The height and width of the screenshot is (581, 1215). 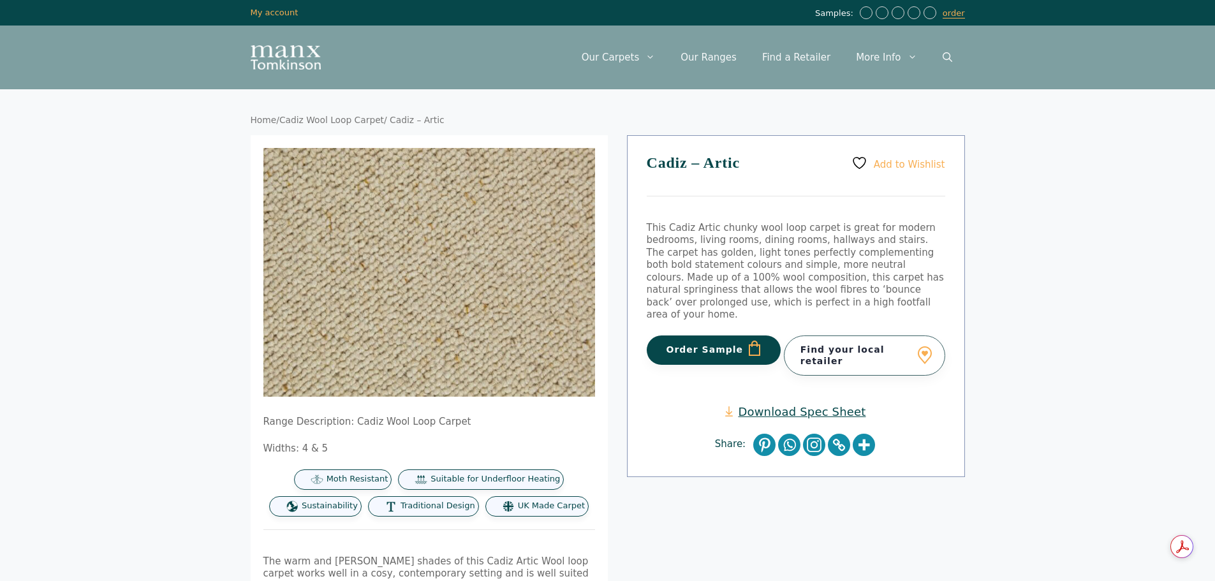 What do you see at coordinates (898, 163) in the screenshot?
I see `a: Add to Wishlist` at bounding box center [898, 163].